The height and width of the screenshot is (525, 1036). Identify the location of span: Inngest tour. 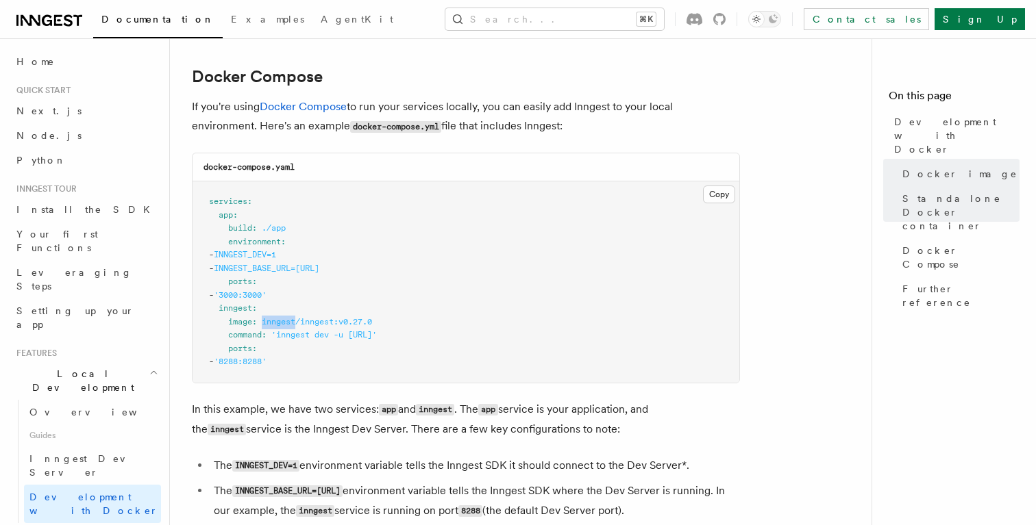
(44, 189).